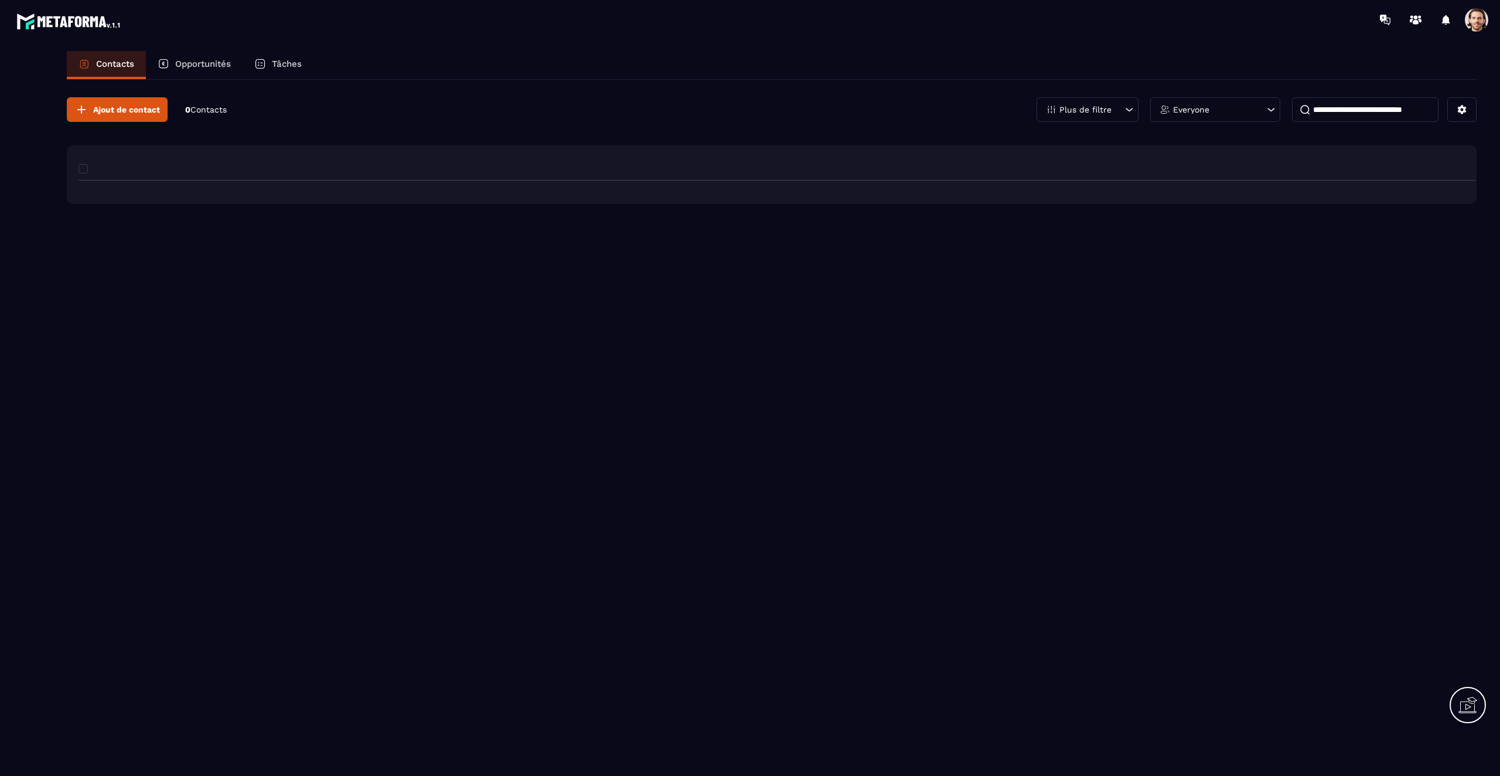  I want to click on p: Plus de filtre, so click(1085, 110).